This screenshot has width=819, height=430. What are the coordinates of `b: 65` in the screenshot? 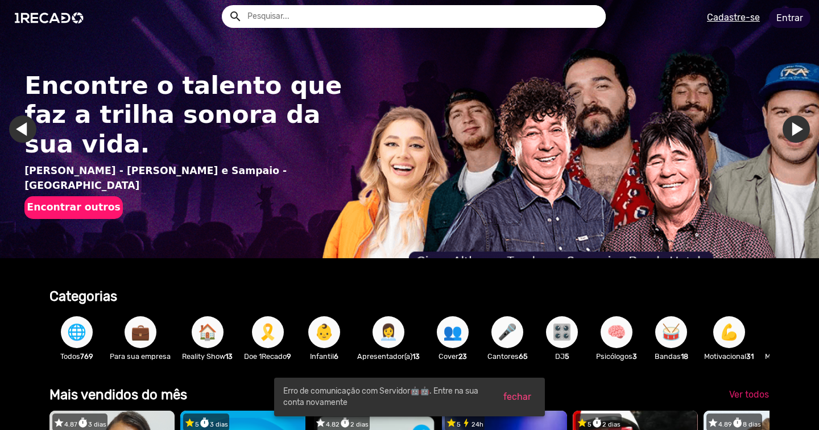 It's located at (523, 356).